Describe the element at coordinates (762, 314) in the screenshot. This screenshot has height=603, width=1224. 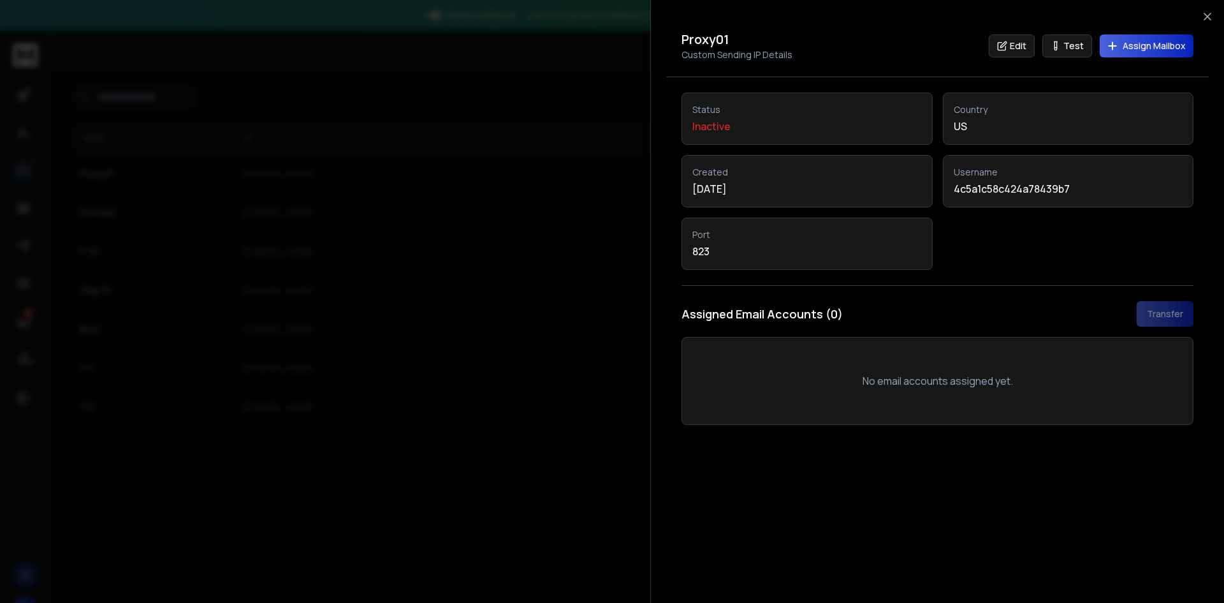
I see `h3: Assigned Email Accounts ( 0 )` at that location.